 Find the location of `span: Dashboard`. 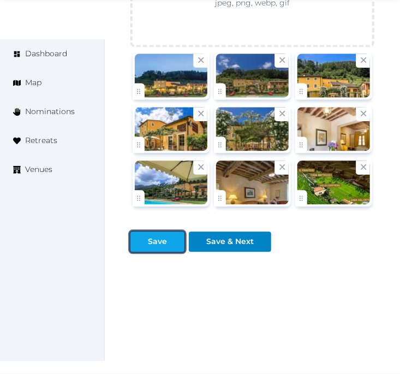

span: Dashboard is located at coordinates (46, 54).